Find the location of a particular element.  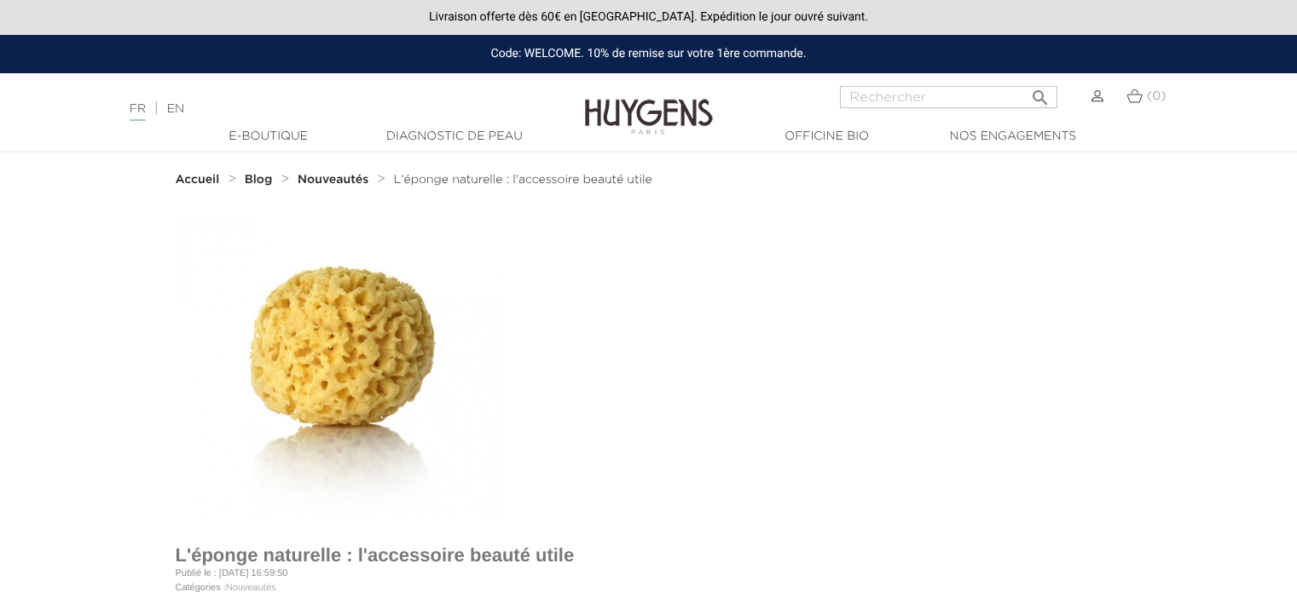

h1: L'éponge naturelle : l'accessoire beauté utile is located at coordinates (649, 556).